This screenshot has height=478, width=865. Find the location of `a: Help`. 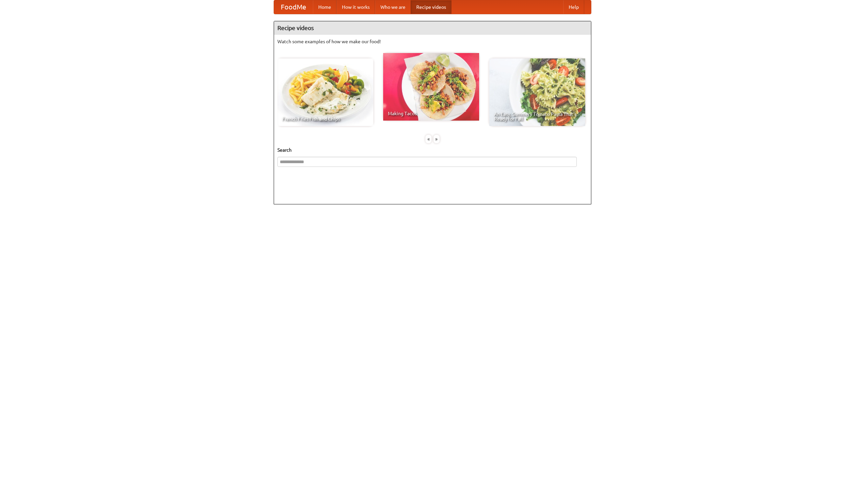

a: Help is located at coordinates (574, 7).